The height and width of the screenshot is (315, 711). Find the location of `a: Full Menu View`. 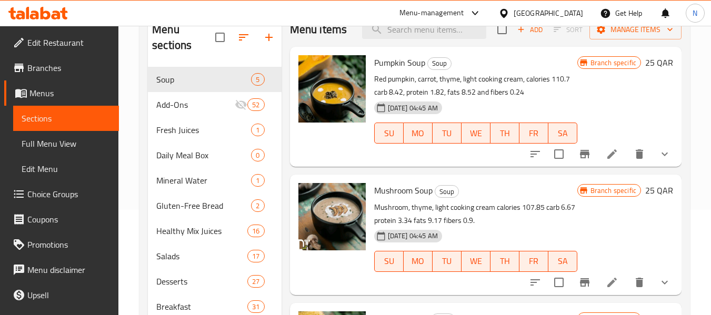

a: Full Menu View is located at coordinates (66, 144).